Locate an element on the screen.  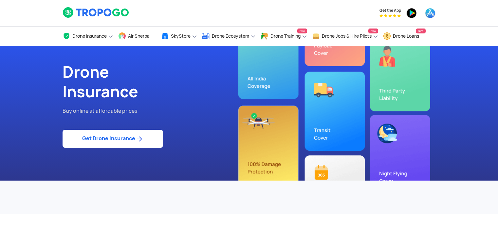
a: Drone TrainingNew is located at coordinates (284, 36).